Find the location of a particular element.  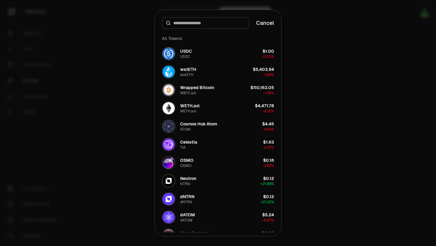

div: $5,403.94 is located at coordinates (263, 69).